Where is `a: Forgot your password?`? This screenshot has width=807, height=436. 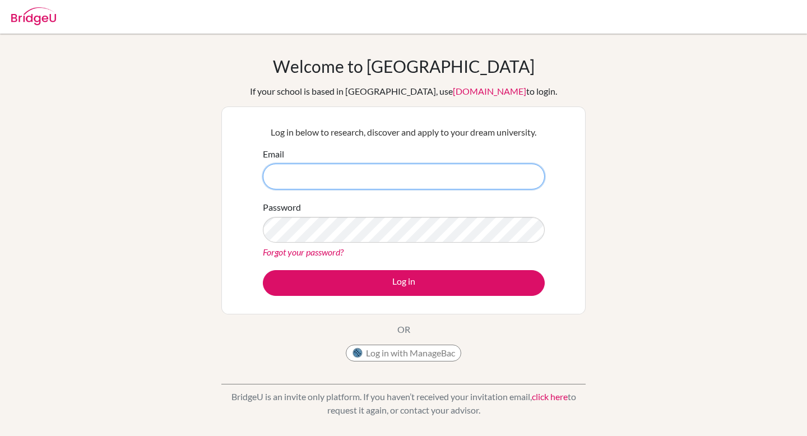
a: Forgot your password? is located at coordinates (303, 252).